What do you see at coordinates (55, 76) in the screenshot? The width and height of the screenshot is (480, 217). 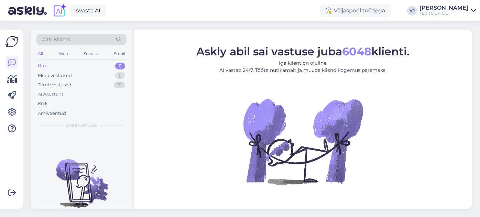 I see `div: Minu vestlused` at bounding box center [55, 76].